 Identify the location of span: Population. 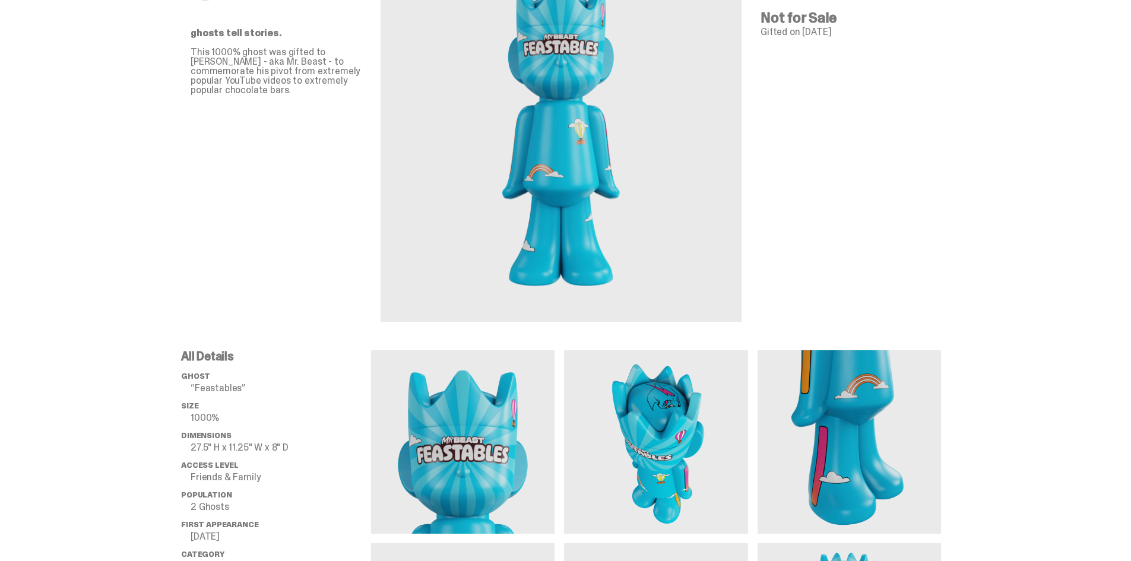
(206, 494).